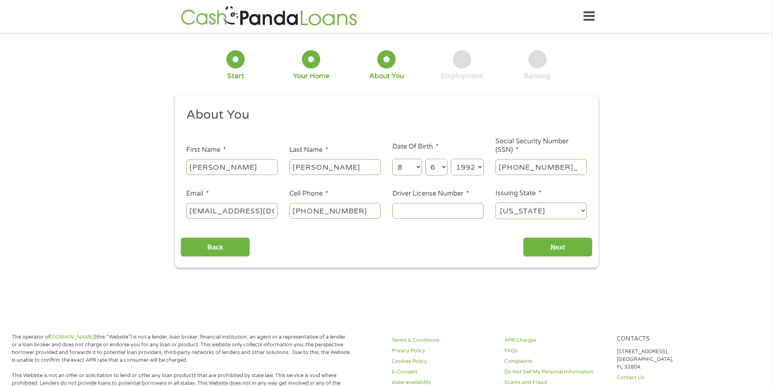  What do you see at coordinates (335, 167) in the screenshot?
I see `input: Smith` at bounding box center [335, 167].